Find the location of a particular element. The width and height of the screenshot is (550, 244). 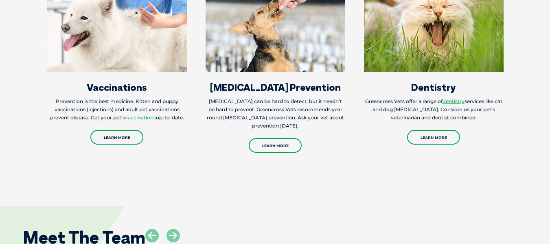

h3: Vaccinations is located at coordinates (117, 87).